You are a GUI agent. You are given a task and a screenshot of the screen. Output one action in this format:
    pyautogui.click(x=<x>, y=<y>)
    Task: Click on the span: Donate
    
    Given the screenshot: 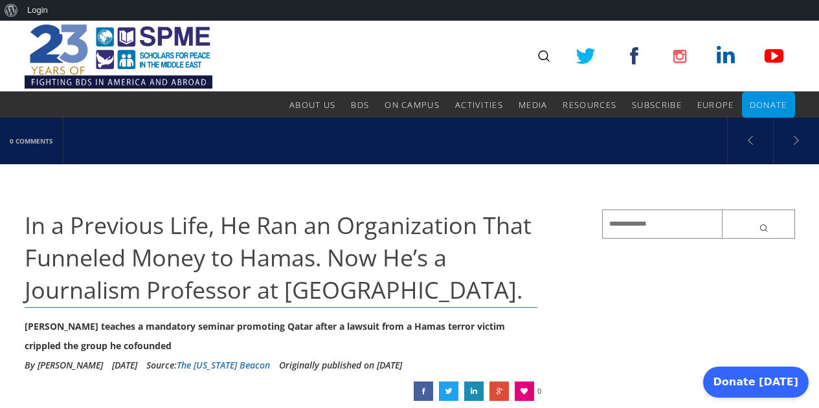 What is the action you would take?
    pyautogui.click(x=768, y=105)
    